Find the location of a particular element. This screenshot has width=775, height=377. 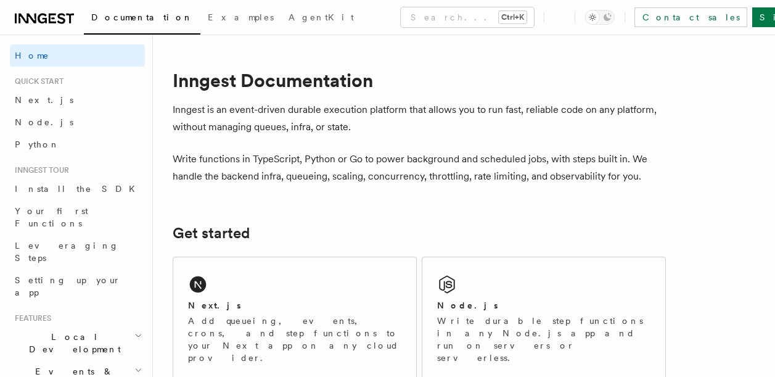

button: Search...Ctrl+K is located at coordinates (467, 17).